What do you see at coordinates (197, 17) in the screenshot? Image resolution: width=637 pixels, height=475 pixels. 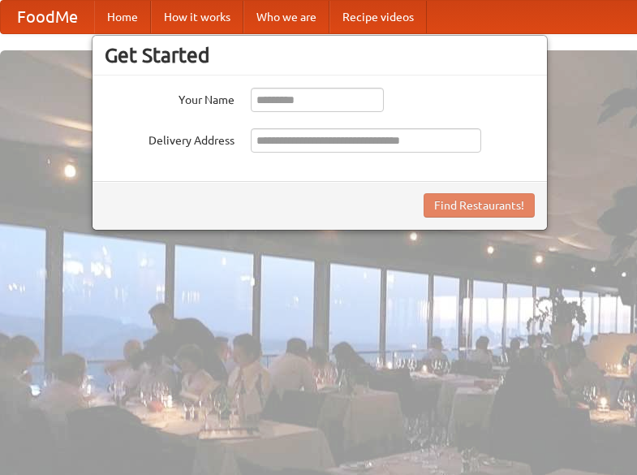 I see `a: How it works` at bounding box center [197, 17].